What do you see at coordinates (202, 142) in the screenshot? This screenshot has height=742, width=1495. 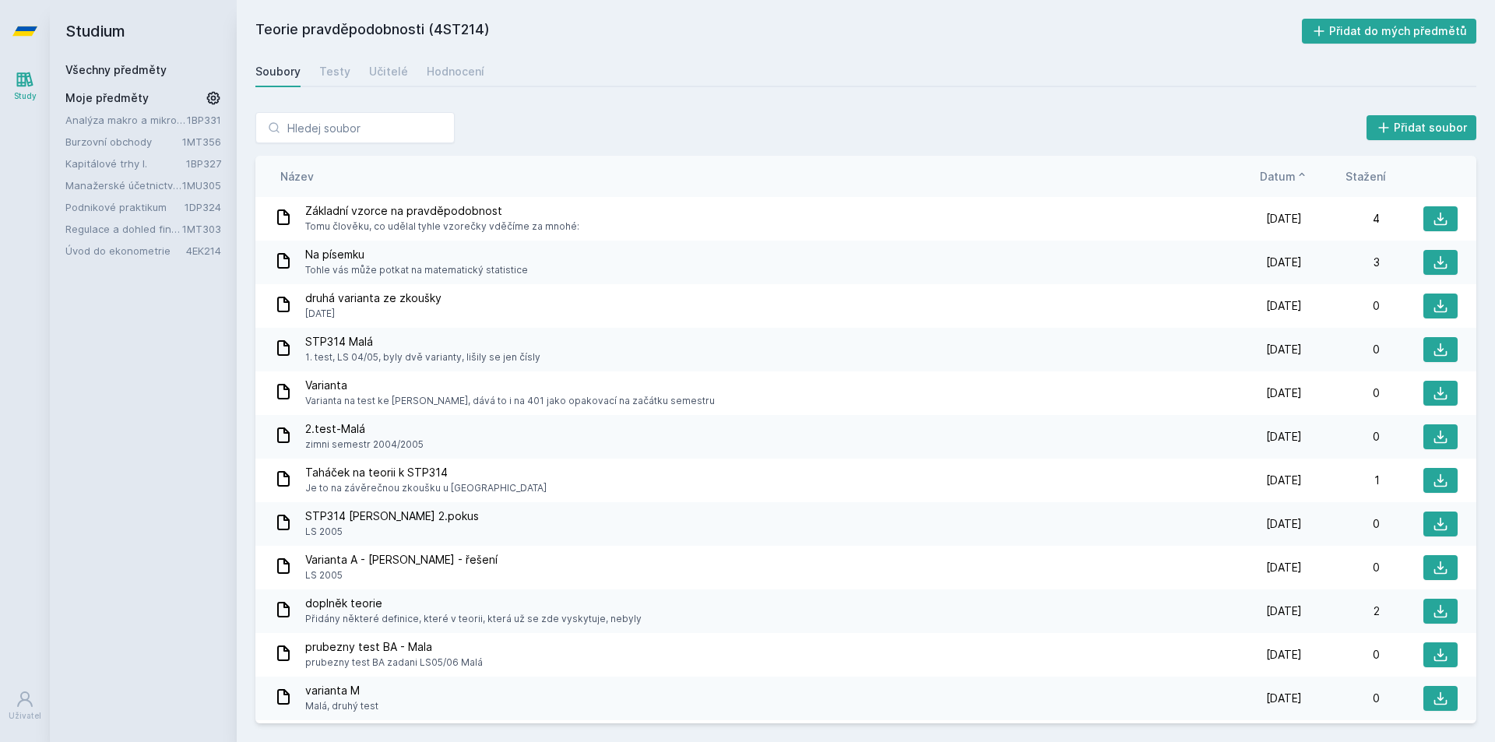 I see `a: 1MT356` at bounding box center [202, 142].